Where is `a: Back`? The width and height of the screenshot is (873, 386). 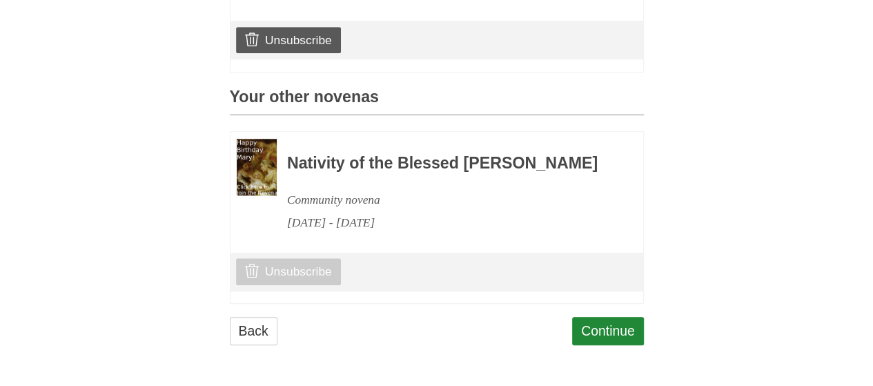
a: Back is located at coordinates (253, 330).